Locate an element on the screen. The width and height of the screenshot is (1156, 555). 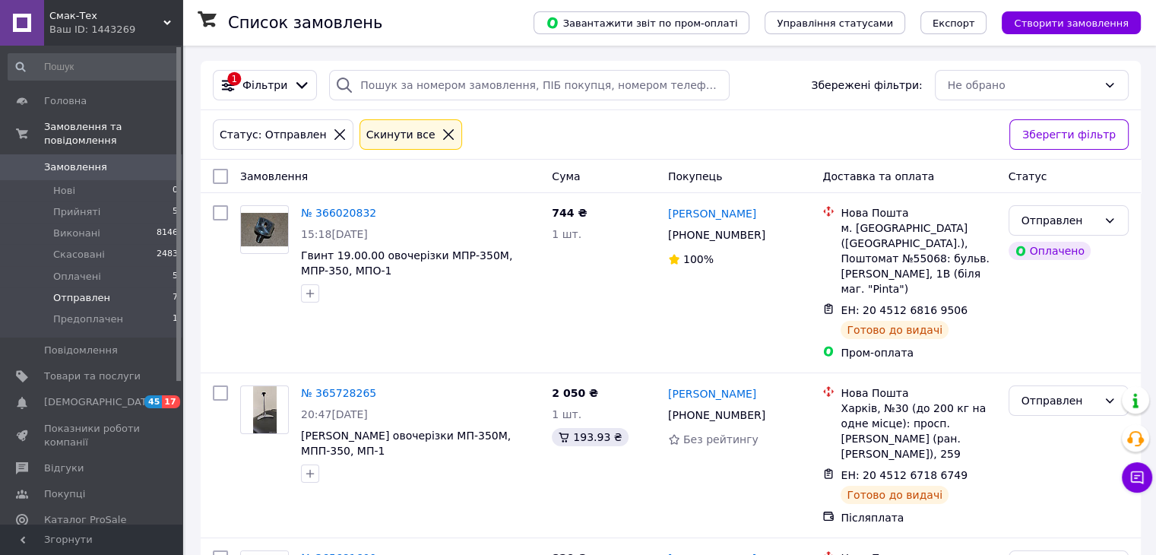
a: Створити замовлення is located at coordinates (1064, 22).